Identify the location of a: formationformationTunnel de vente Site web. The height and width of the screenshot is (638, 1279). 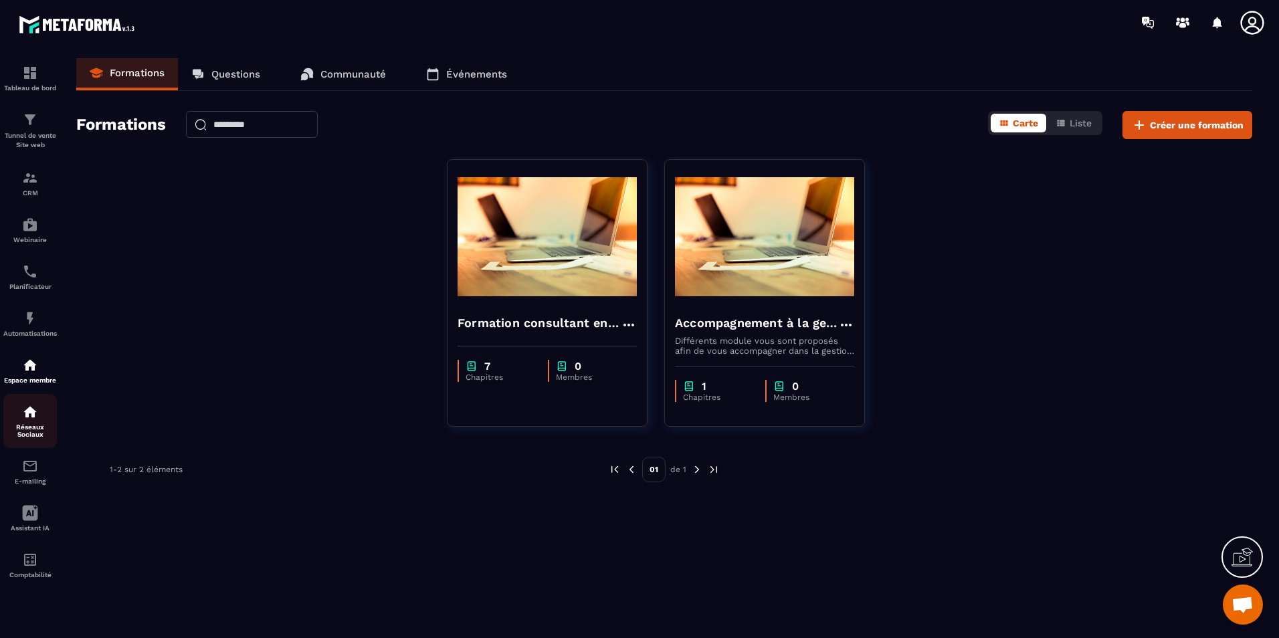
(30, 130).